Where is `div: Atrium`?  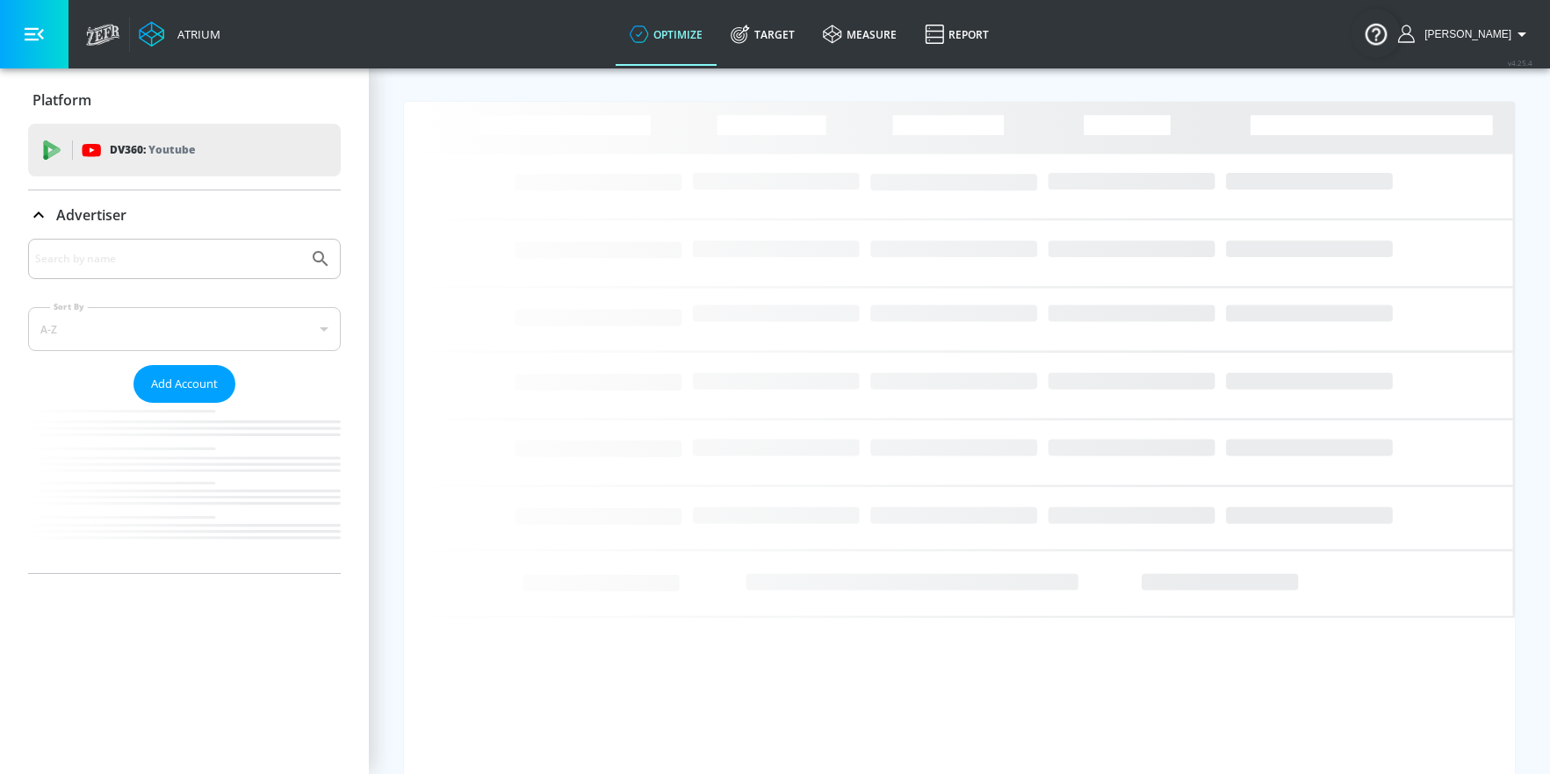
div: Atrium is located at coordinates (195, 34).